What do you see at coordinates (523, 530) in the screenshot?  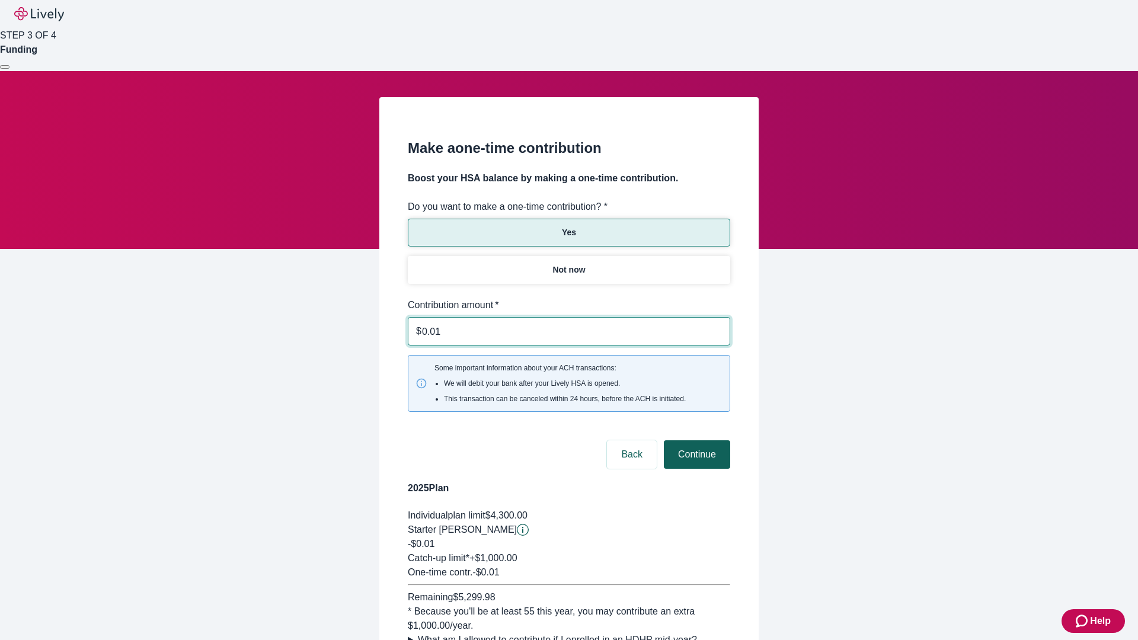 I see `svg: Starter penny details` at bounding box center [523, 530].